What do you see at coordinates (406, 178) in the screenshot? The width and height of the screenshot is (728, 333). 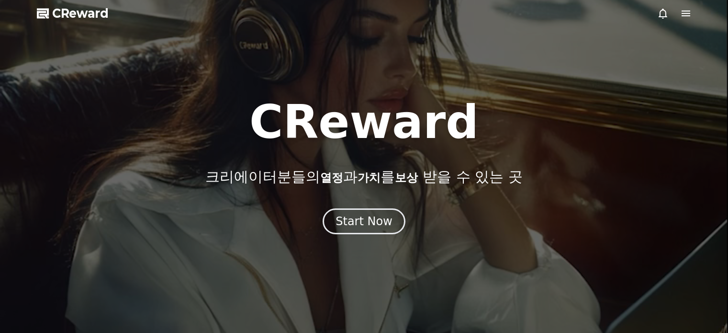 I see `span: 보상` at bounding box center [406, 178].